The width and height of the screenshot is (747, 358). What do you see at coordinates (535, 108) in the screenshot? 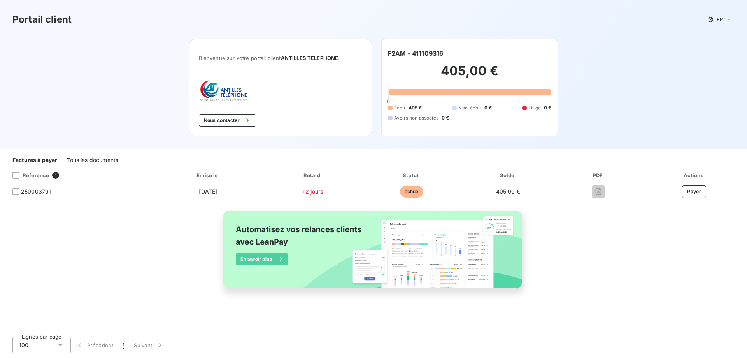
I see `span: Litige` at bounding box center [535, 108].